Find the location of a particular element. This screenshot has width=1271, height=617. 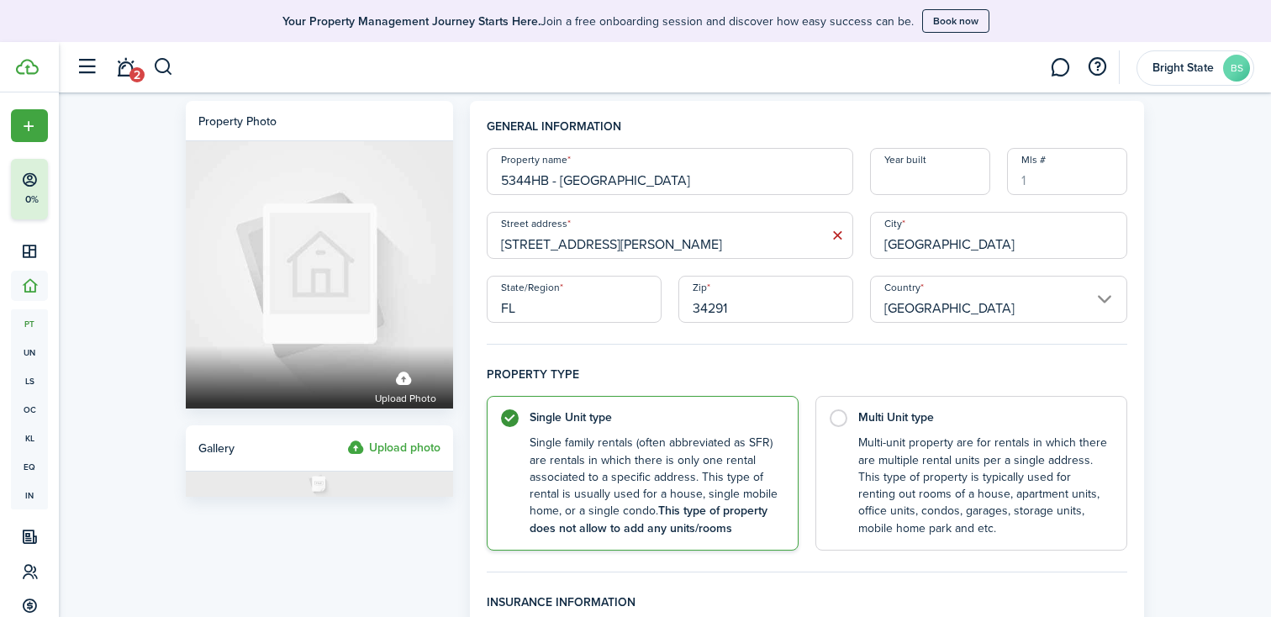

b: Your Property Management Journey Starts Here. is located at coordinates (411, 21).